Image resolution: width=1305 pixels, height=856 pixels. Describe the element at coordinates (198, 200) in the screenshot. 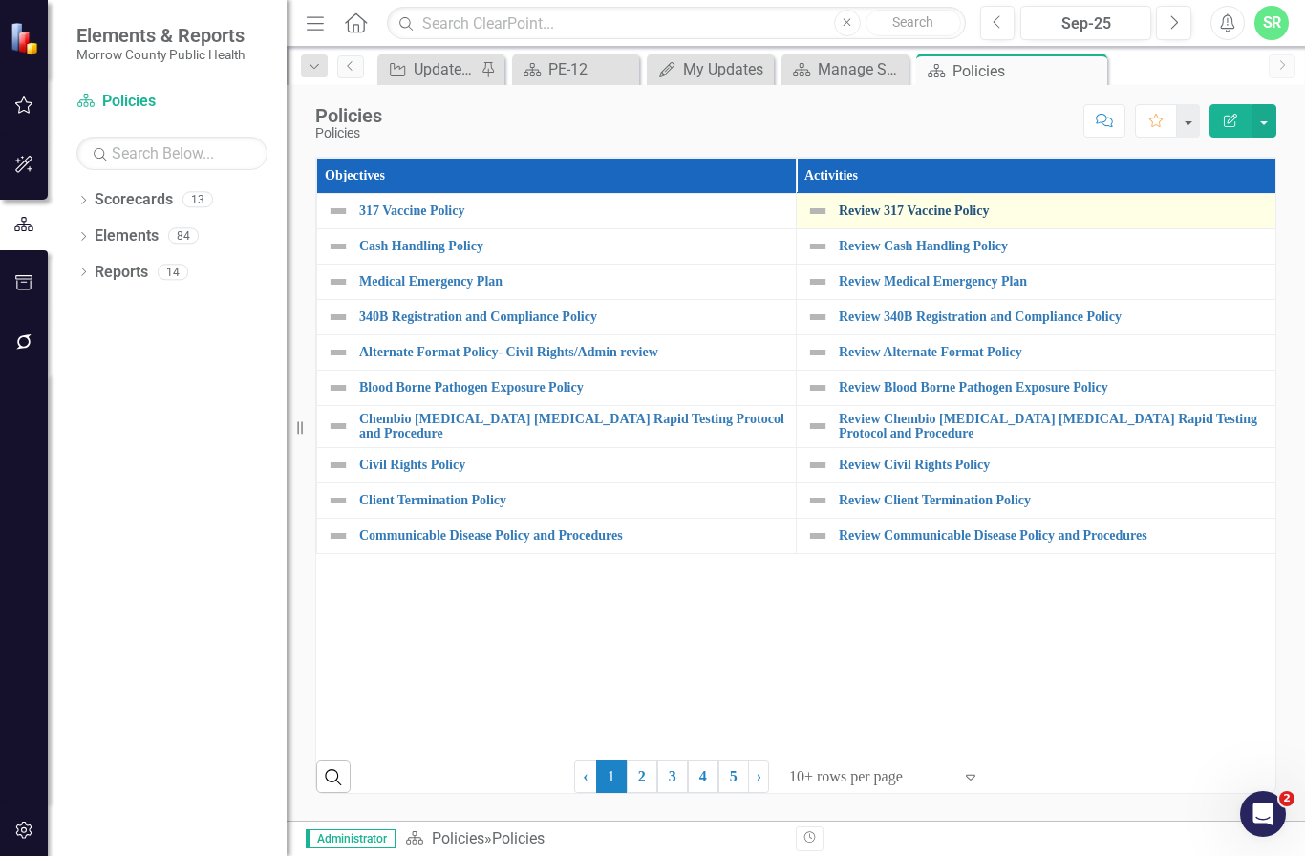

I see `div: 13` at that location.